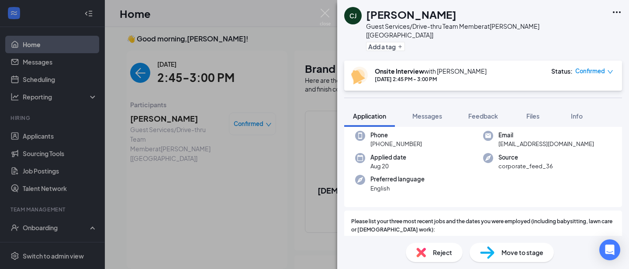 The image size is (629, 269). I want to click on span: Move to stage, so click(522, 253).